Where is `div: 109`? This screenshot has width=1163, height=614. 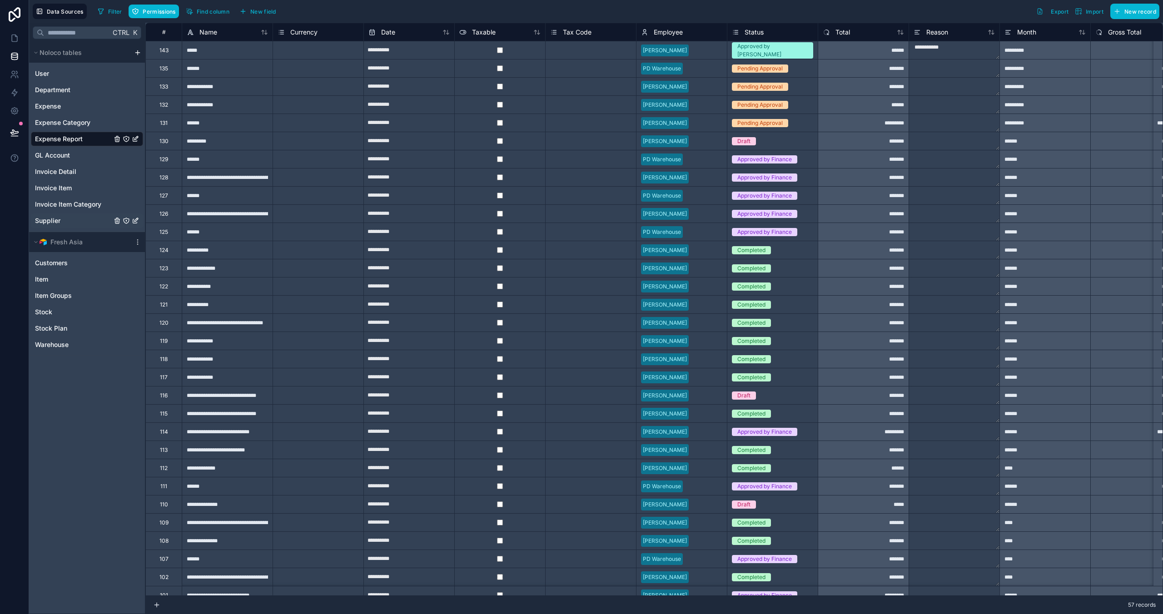 div: 109 is located at coordinates (164, 523).